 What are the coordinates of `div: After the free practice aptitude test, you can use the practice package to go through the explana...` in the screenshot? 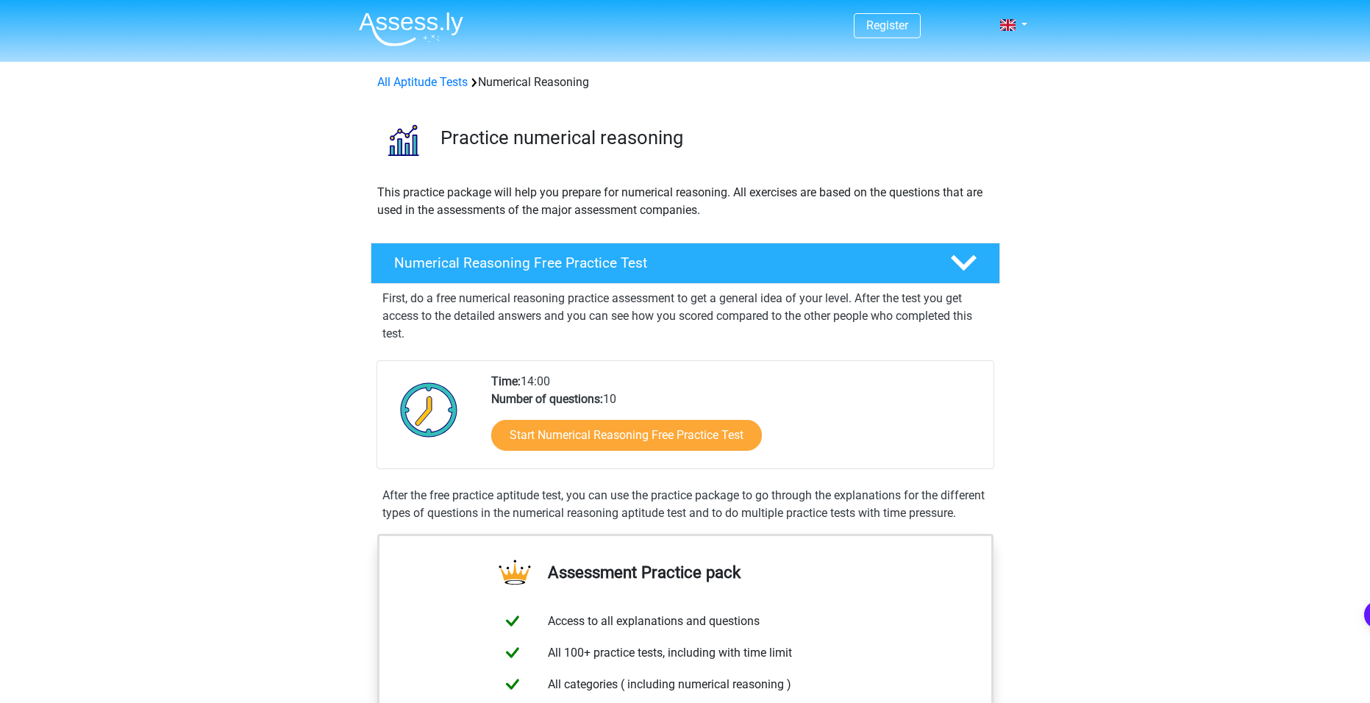 It's located at (685, 505).